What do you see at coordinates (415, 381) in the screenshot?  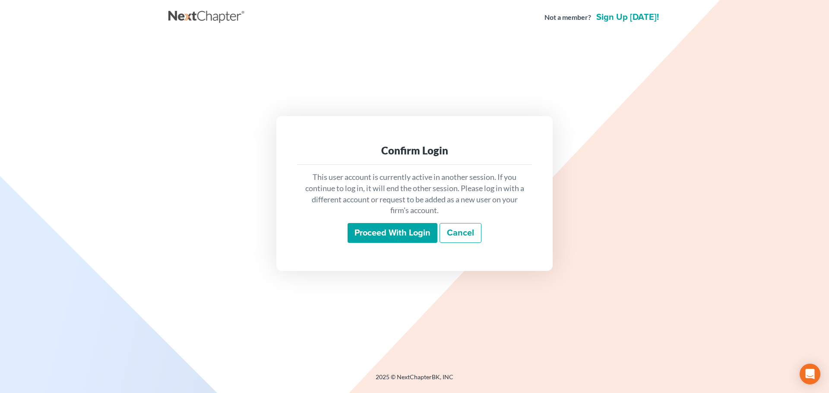 I see `div: 2025 © NextChapterBK, INC` at bounding box center [415, 381].